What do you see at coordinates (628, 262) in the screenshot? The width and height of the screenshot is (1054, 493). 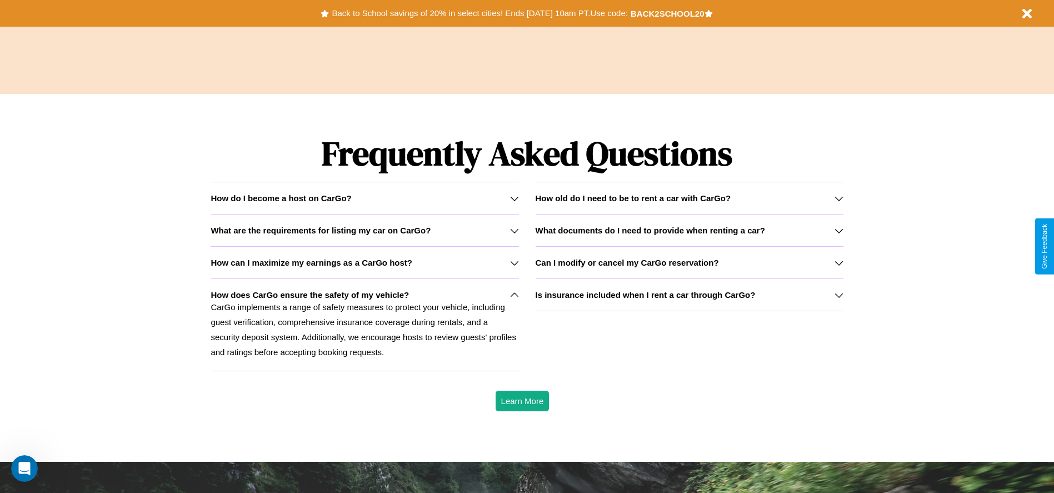 I see `h3: Can I modify or cancel my CarGo reservation?` at bounding box center [628, 262].